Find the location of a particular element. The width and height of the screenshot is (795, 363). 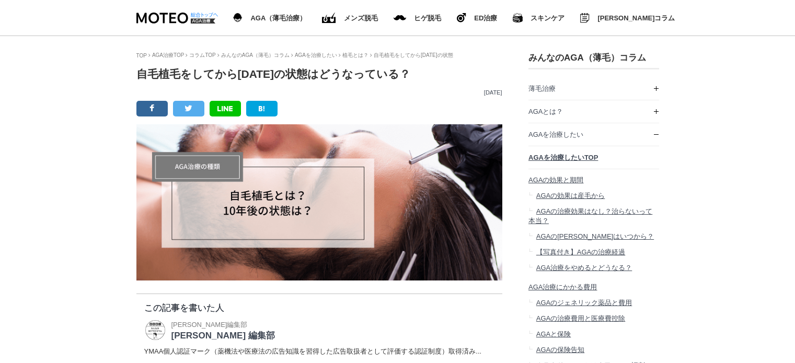

a: AGAの治療費用と医療費控除 is located at coordinates (594, 319).